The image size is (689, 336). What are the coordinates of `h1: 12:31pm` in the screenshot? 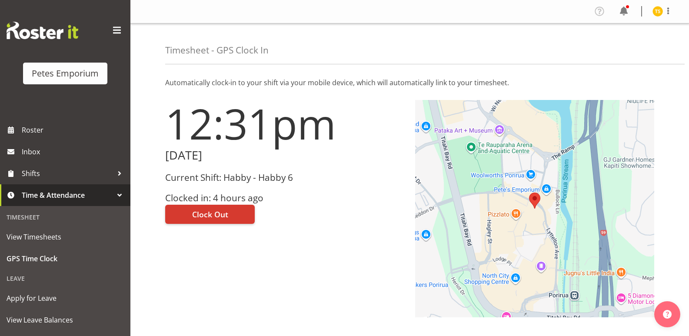 It's located at (285, 124).